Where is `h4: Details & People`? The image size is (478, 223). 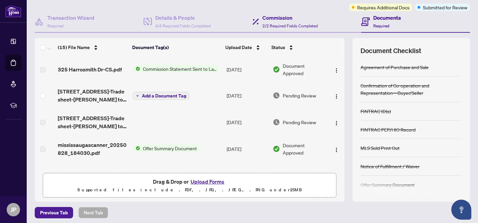
h4: Details & People is located at coordinates (183, 18).